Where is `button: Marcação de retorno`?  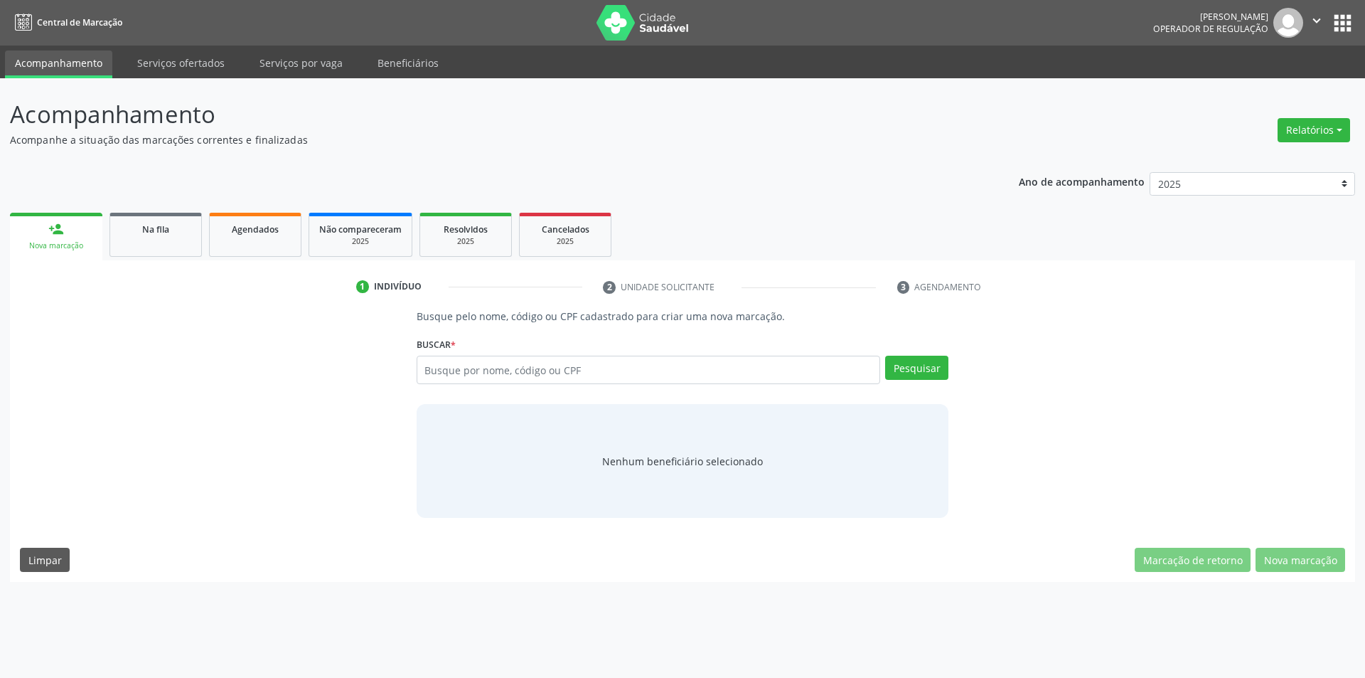 button: Marcação de retorno is located at coordinates (1192, 560).